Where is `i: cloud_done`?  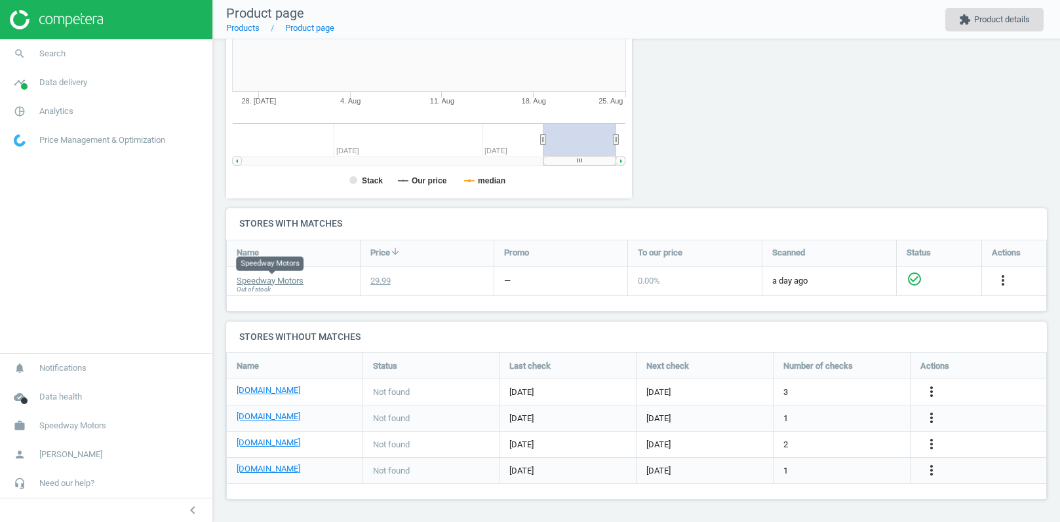
i: cloud_done is located at coordinates (20, 397).